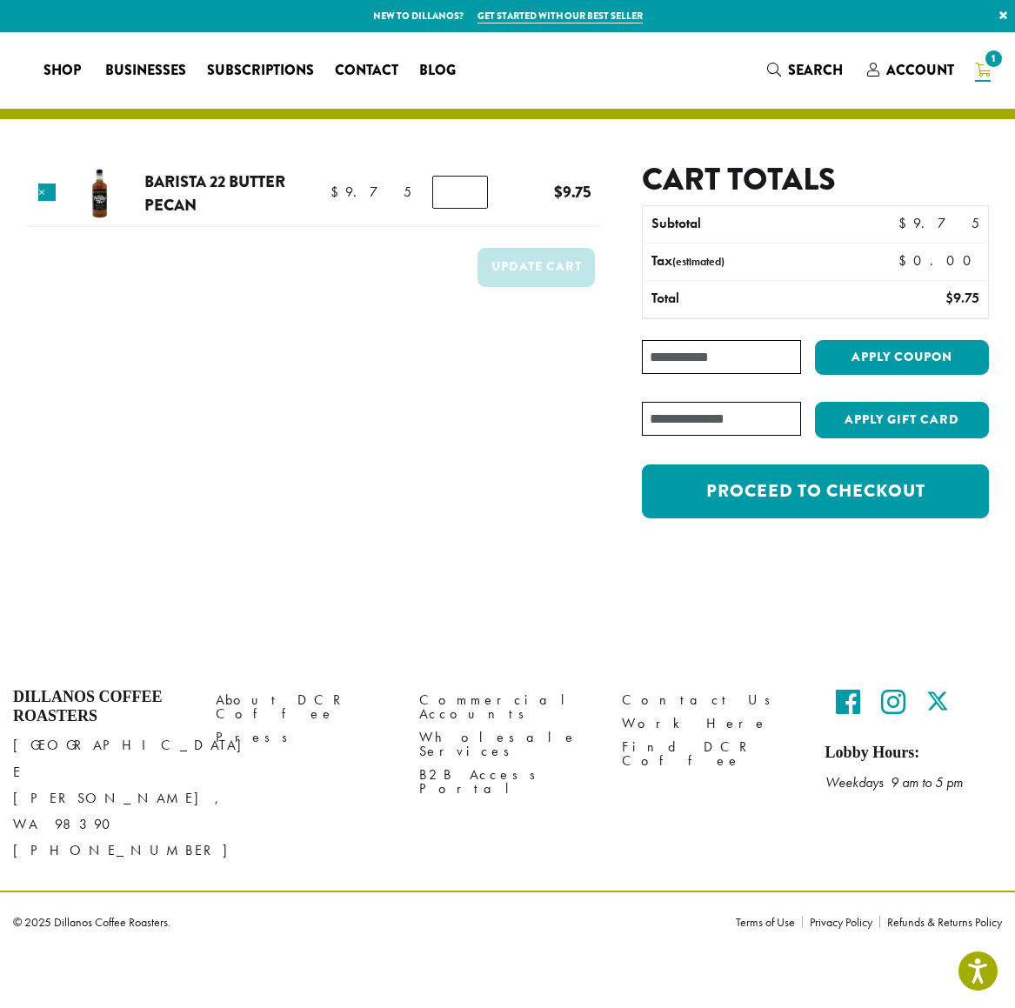 This screenshot has height=1008, width=1015. I want to click on span: Contact, so click(366, 70).